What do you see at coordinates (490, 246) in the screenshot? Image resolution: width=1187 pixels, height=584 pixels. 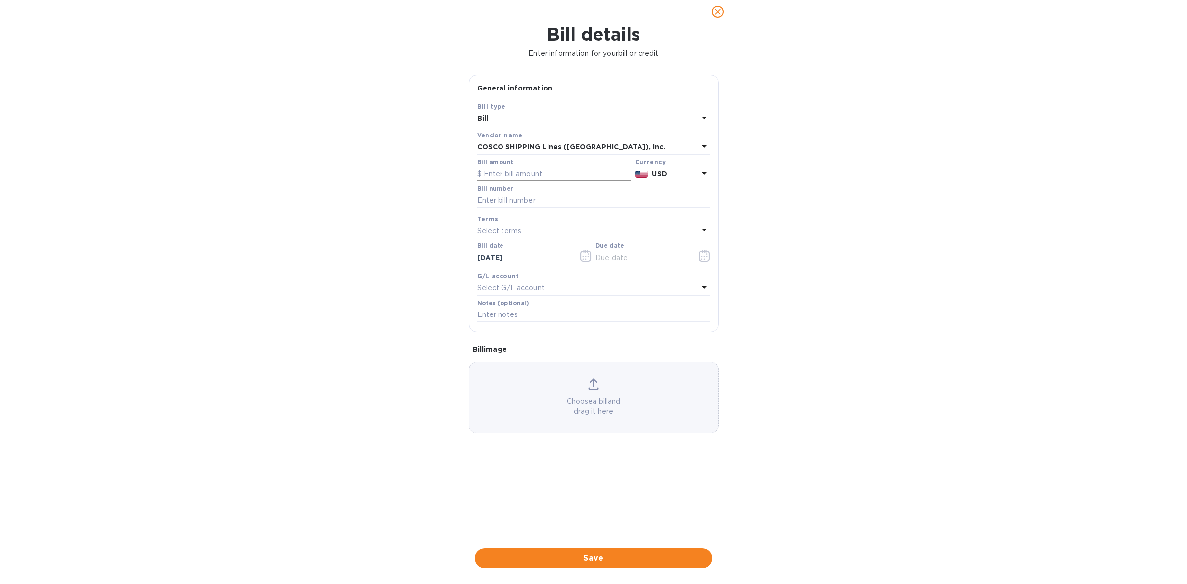 I see `label: Bill date` at bounding box center [490, 246].